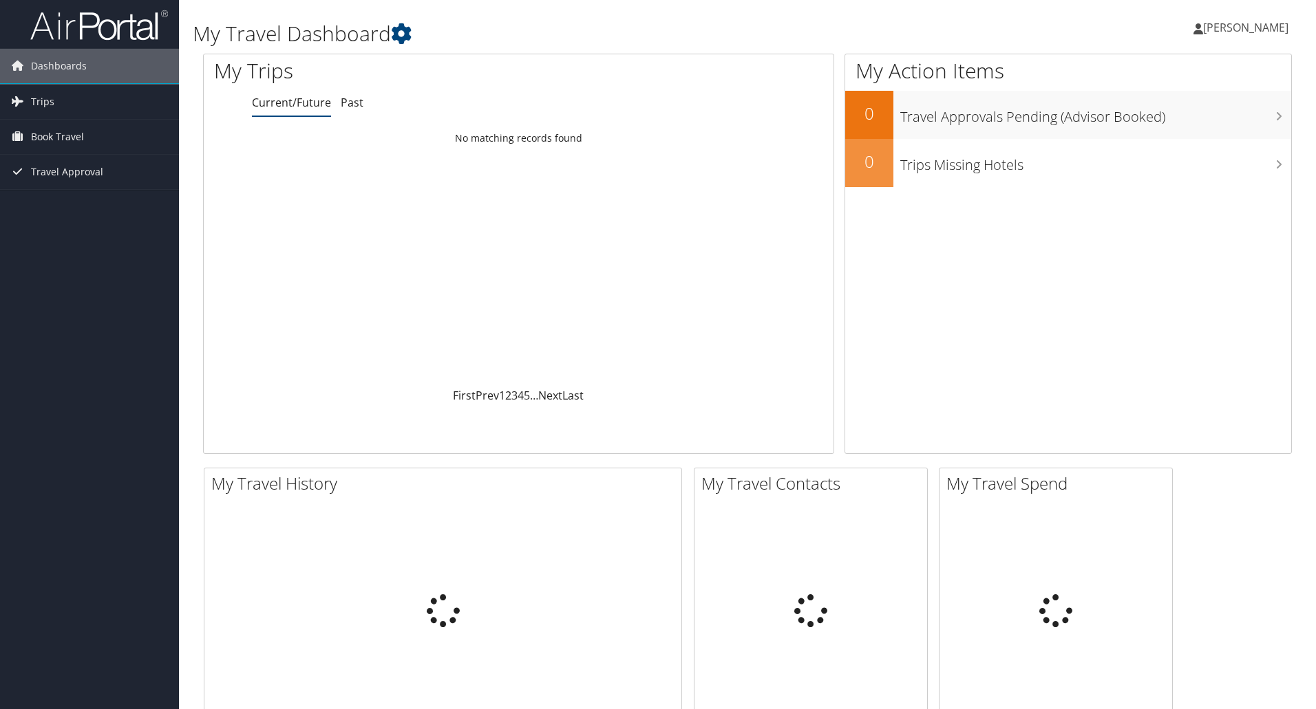  What do you see at coordinates (550, 396) in the screenshot?
I see `a: Next` at bounding box center [550, 396].